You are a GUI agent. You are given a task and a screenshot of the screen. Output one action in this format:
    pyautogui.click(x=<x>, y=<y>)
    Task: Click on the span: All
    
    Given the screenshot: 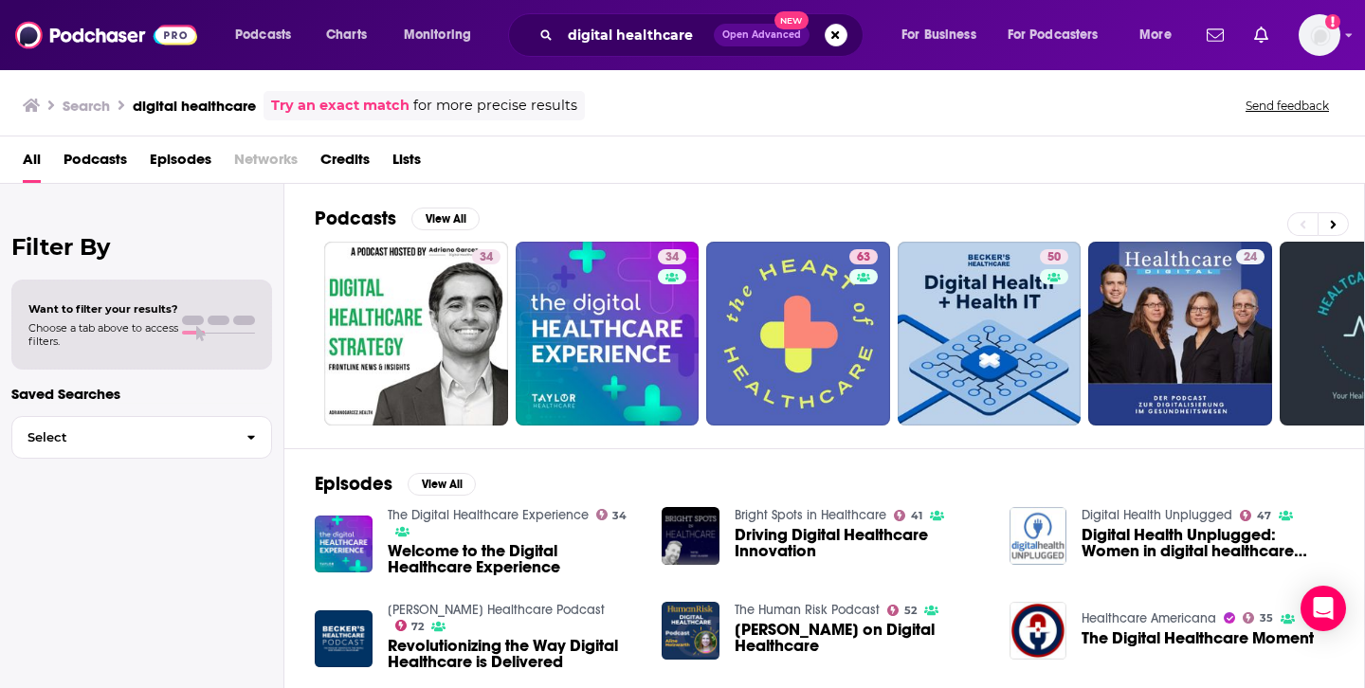 What is the action you would take?
    pyautogui.click(x=31, y=163)
    